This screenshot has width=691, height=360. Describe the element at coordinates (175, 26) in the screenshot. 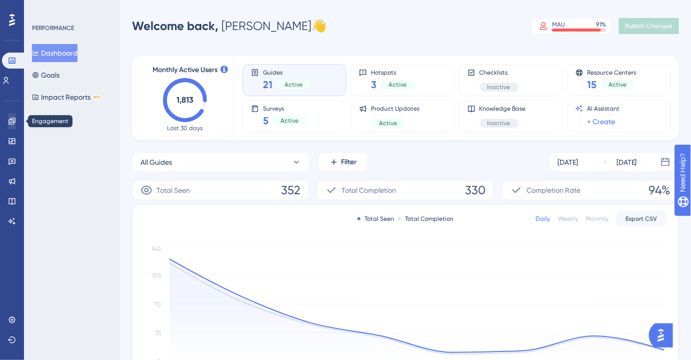

I see `span: Welcome back,` at that location.